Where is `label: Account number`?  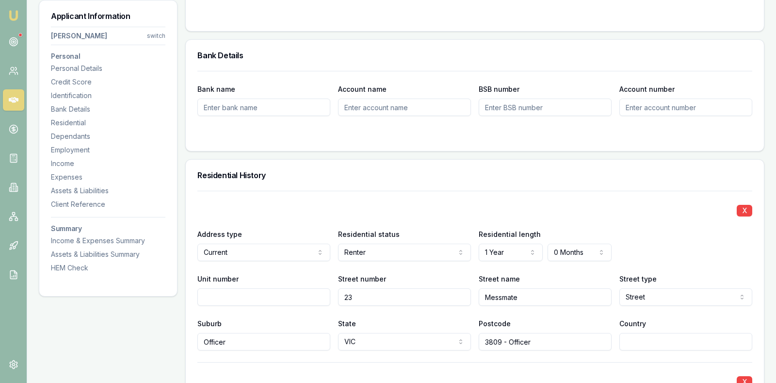
label: Account number is located at coordinates (647, 89).